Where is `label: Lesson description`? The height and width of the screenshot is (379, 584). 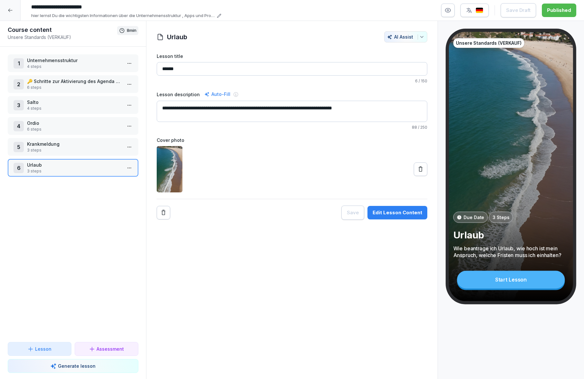
label: Lesson description is located at coordinates (178, 94).